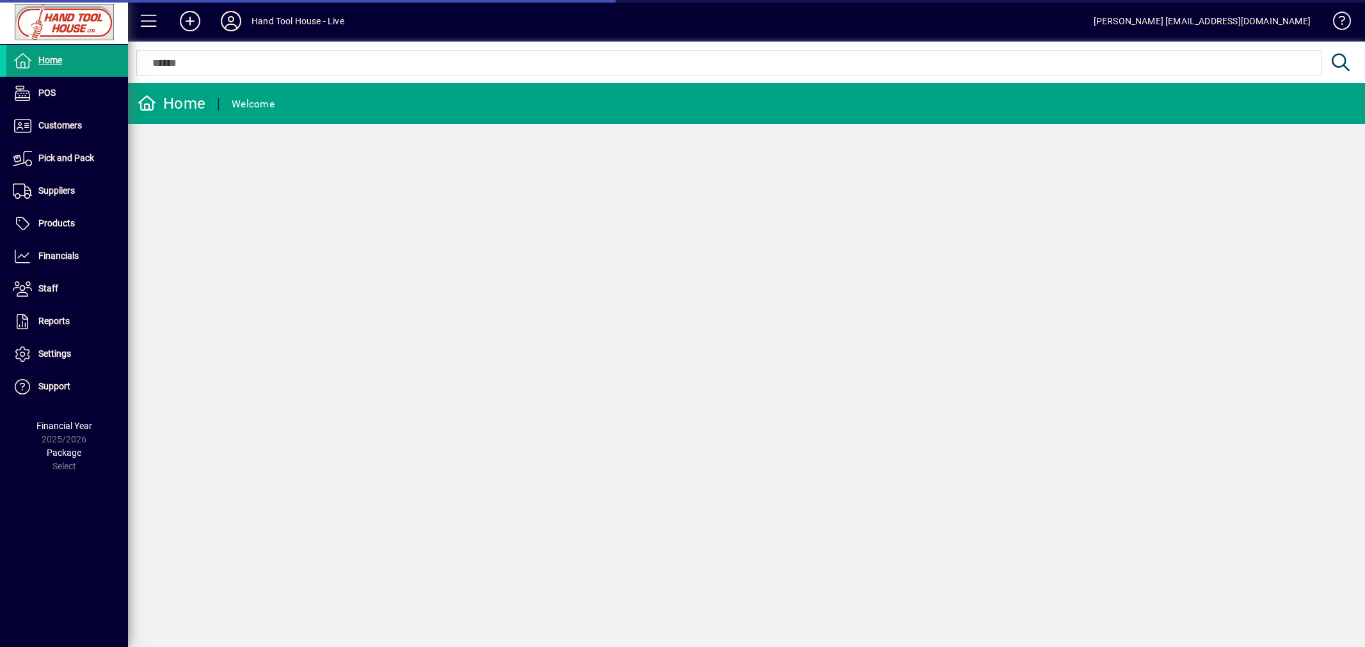 Image resolution: width=1365 pixels, height=647 pixels. What do you see at coordinates (67, 289) in the screenshot?
I see `a: Staff` at bounding box center [67, 289].